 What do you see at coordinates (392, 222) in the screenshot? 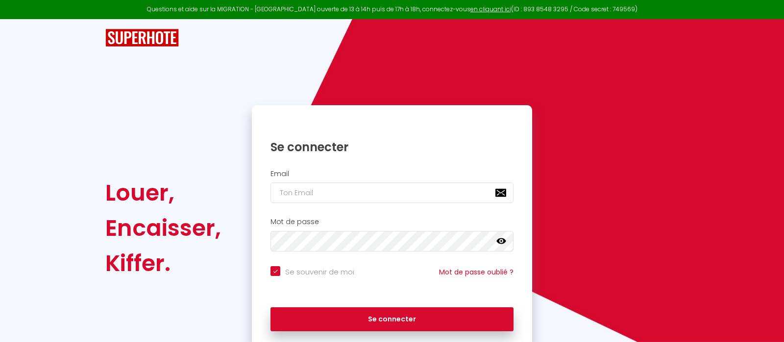
I see `h2: Mot de passe` at bounding box center [392, 222].